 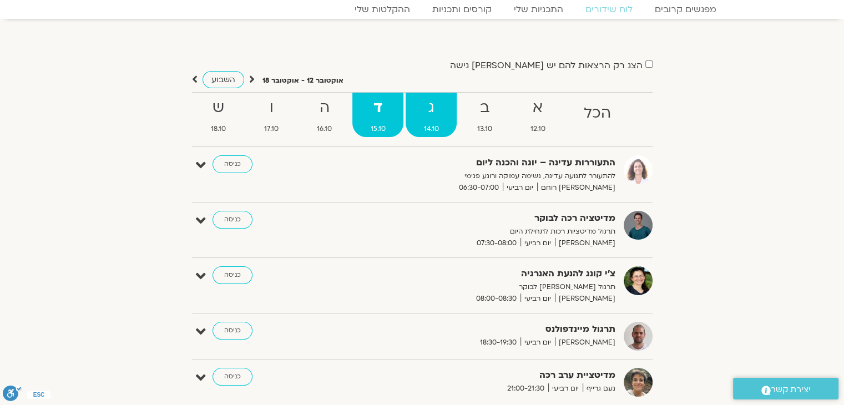 What do you see at coordinates (462, 9) in the screenshot?
I see `a: קורסים ותכניות` at bounding box center [462, 9].